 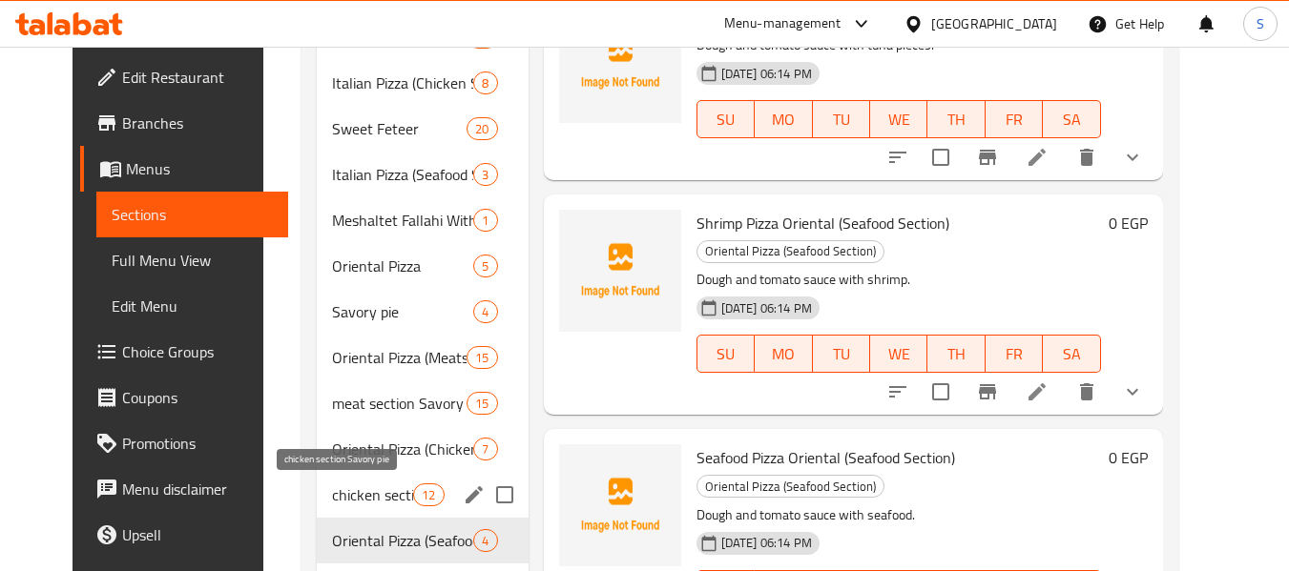 What do you see at coordinates (987, 157) in the screenshot?
I see `button: Branch-specific-item` at bounding box center [987, 157].